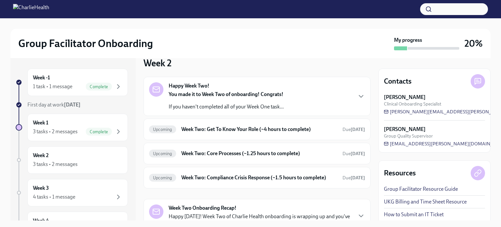  I want to click on a: UKG Billing and Time Sheet Resource, so click(426, 202).